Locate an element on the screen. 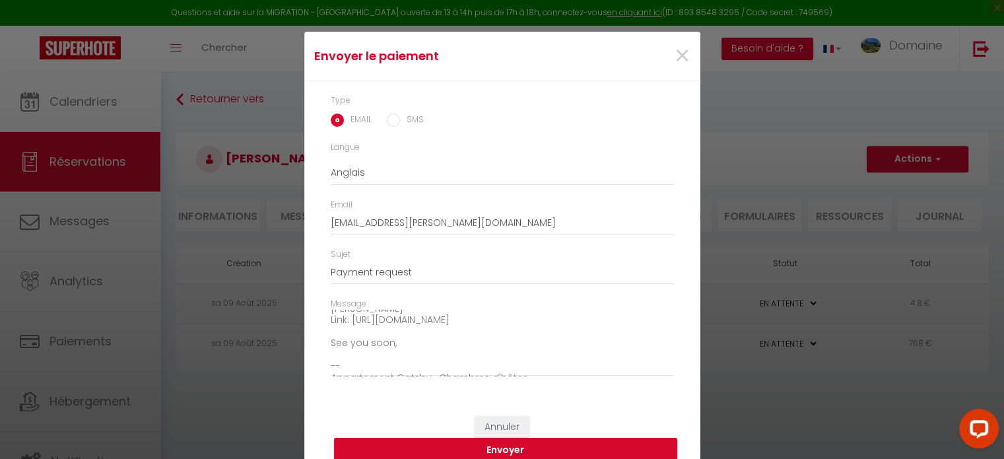  label: Langue is located at coordinates (345, 147).